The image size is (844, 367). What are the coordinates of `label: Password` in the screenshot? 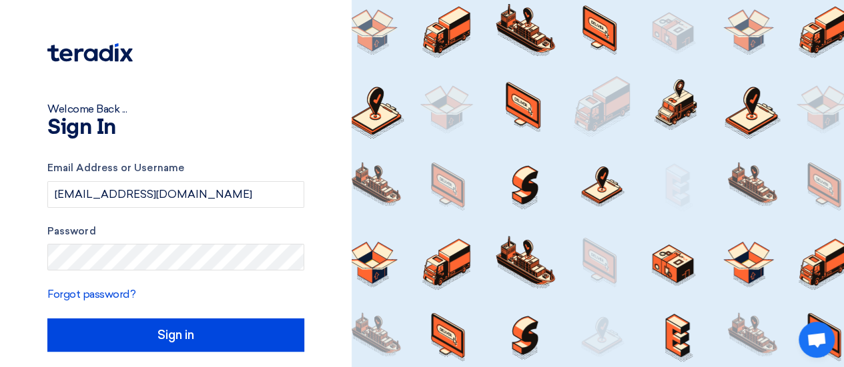 It's located at (175, 231).